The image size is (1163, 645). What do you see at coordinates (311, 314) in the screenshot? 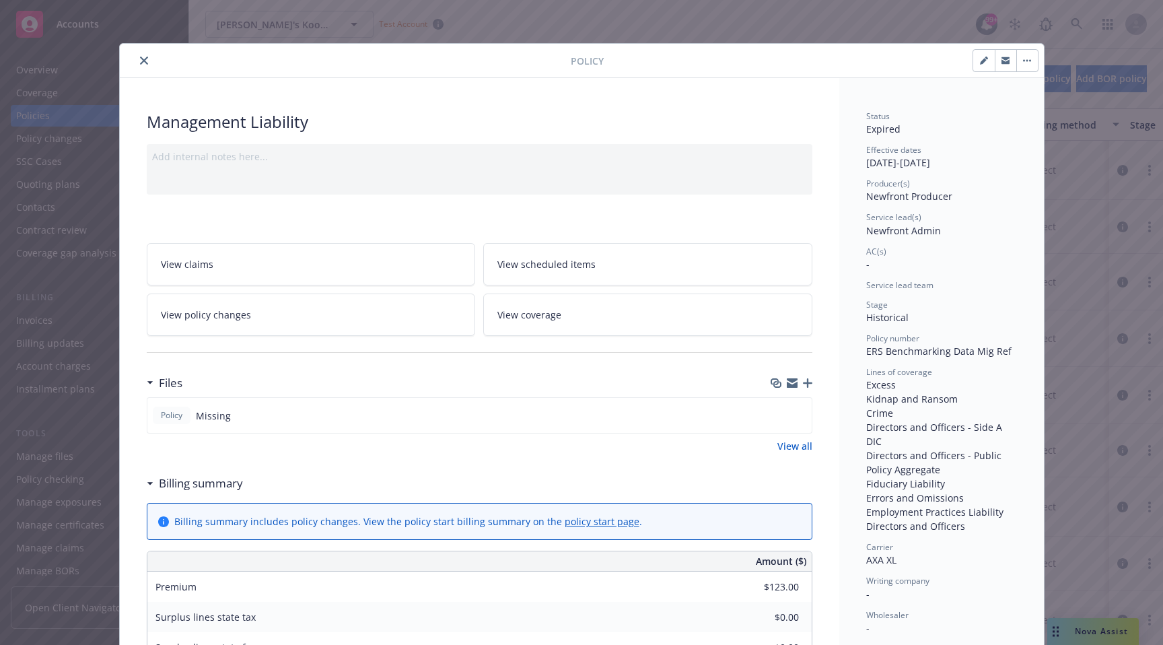
I see `a: View policy changes` at bounding box center [311, 314].